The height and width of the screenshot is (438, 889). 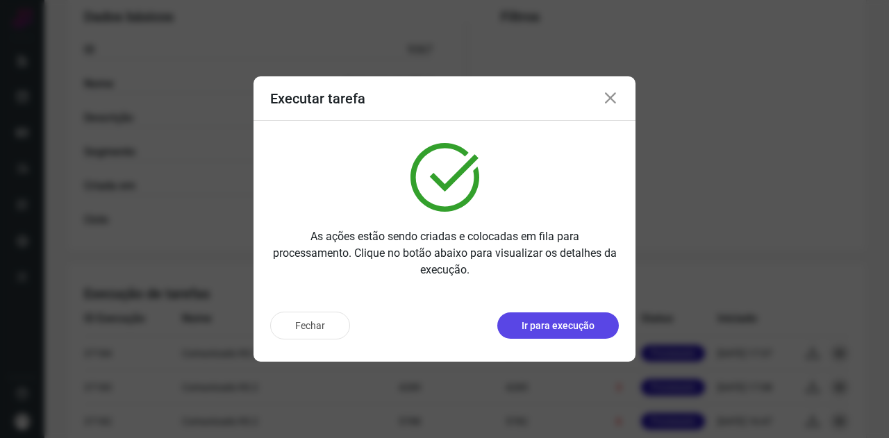 What do you see at coordinates (558, 326) in the screenshot?
I see `p: Ir para execução` at bounding box center [558, 326].